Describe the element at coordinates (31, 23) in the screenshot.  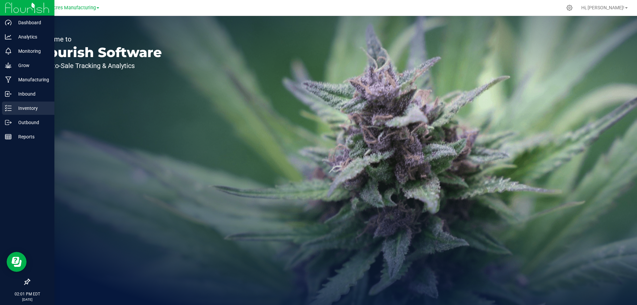
I see `p: Dashboard` at that location.